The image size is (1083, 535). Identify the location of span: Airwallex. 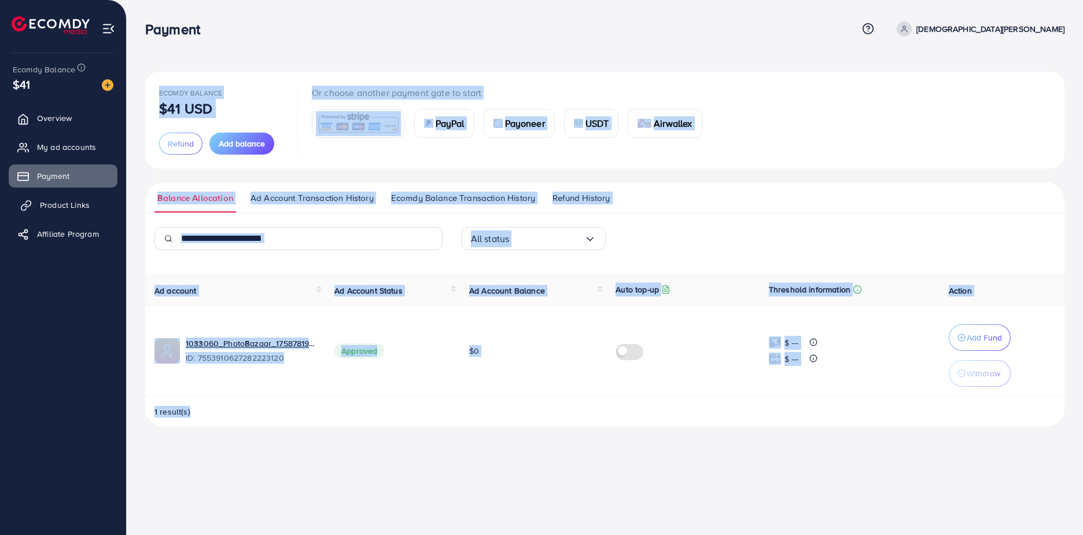
(673, 123).